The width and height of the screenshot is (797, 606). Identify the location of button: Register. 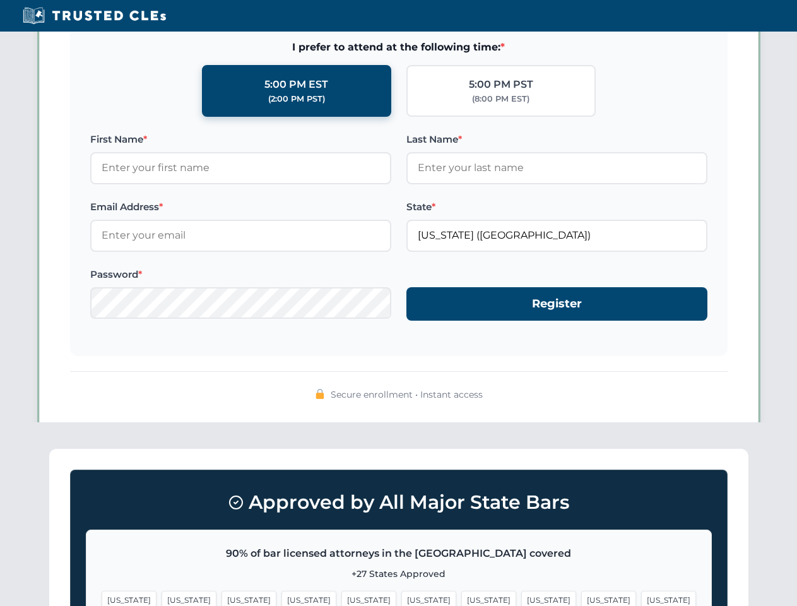
(557, 303).